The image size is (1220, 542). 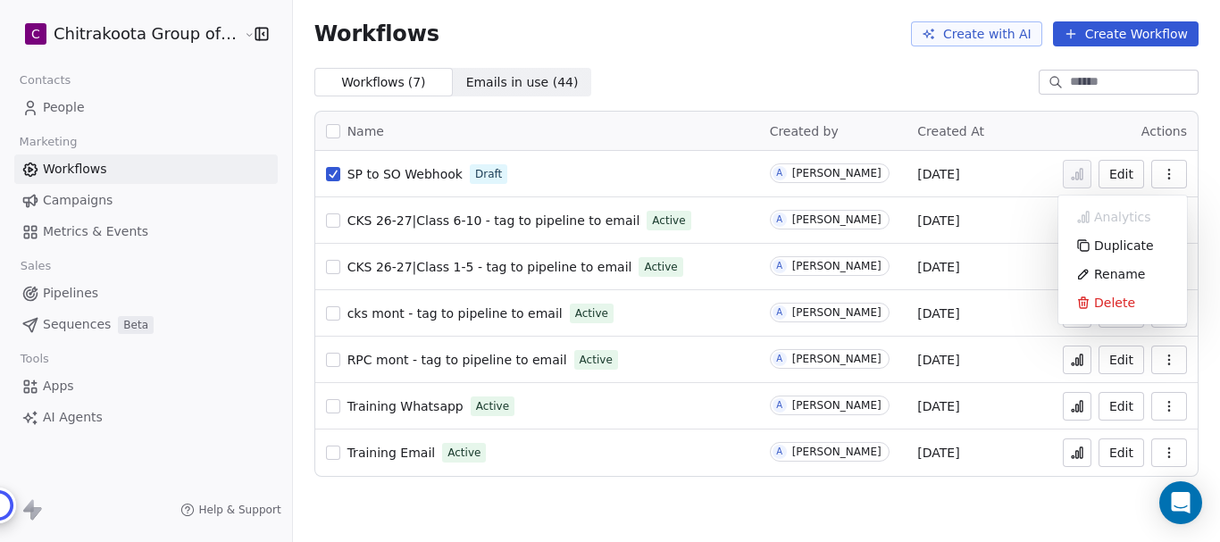 What do you see at coordinates (494, 221) in the screenshot?
I see `span: CKS 26-27|Class 6-10 - tag to pipeline to email` at bounding box center [494, 221].